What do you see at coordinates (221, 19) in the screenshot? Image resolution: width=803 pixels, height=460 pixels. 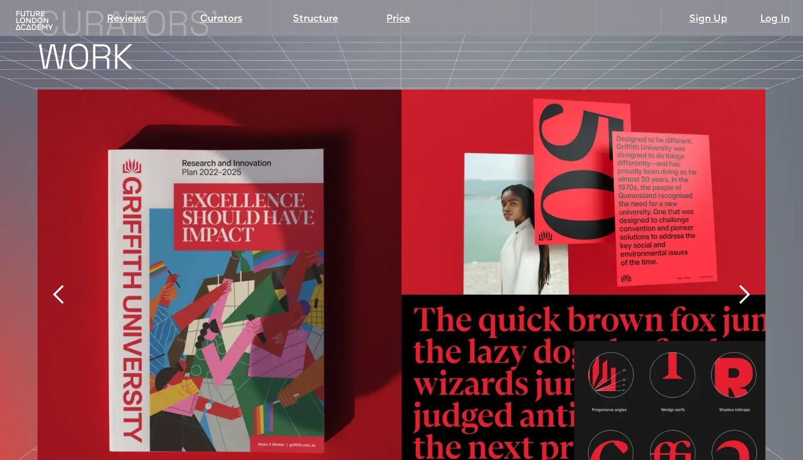 I see `a: Curators` at bounding box center [221, 19].